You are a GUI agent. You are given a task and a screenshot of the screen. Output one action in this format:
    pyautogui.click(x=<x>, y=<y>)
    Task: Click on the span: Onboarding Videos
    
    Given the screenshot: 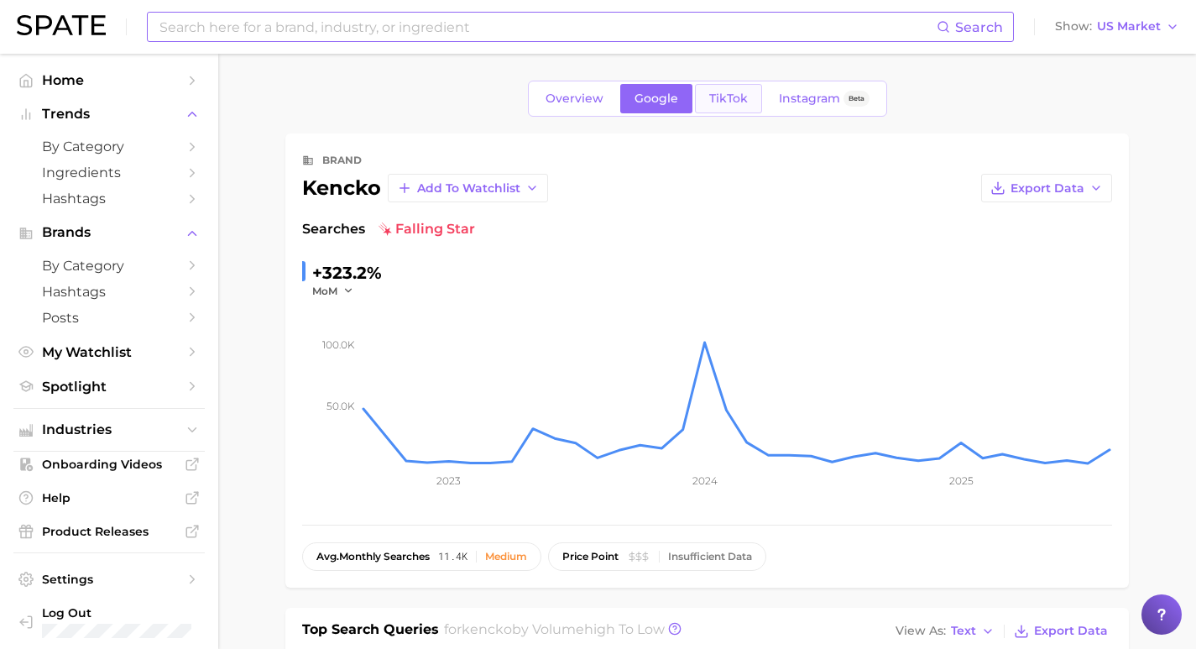 What is the action you would take?
    pyautogui.click(x=109, y=464)
    